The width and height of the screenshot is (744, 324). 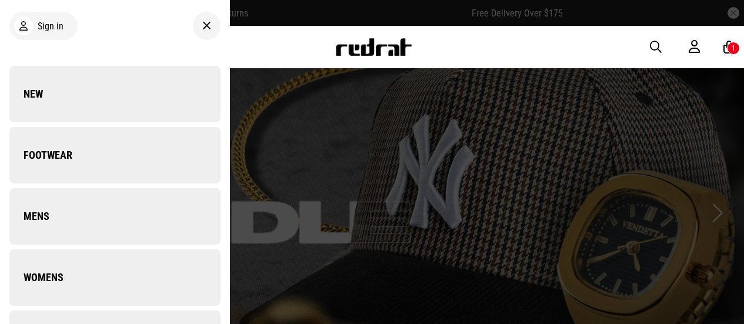 I want to click on span: Sign in, so click(x=51, y=26).